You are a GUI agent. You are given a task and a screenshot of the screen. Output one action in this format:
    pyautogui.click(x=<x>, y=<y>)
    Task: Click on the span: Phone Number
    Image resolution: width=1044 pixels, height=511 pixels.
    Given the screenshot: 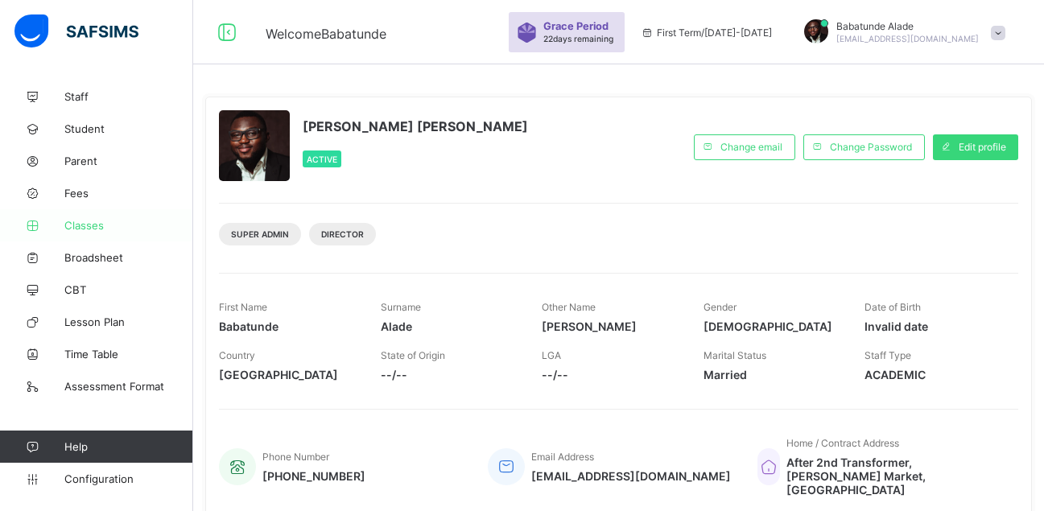 What is the action you would take?
    pyautogui.click(x=295, y=456)
    